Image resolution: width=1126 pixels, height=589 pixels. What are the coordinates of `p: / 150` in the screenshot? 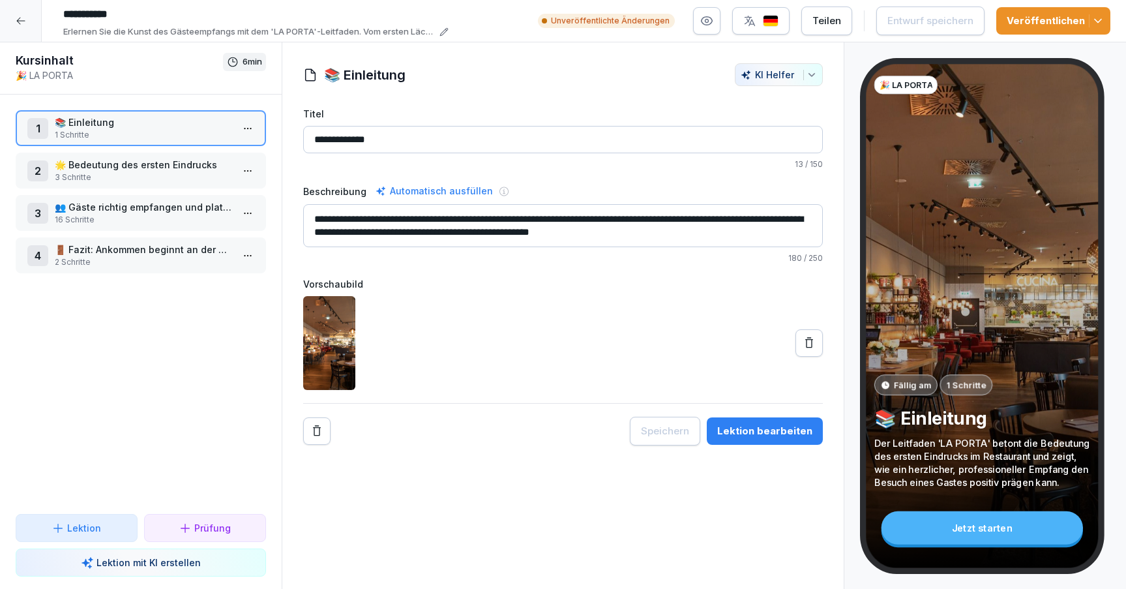 It's located at (563, 164).